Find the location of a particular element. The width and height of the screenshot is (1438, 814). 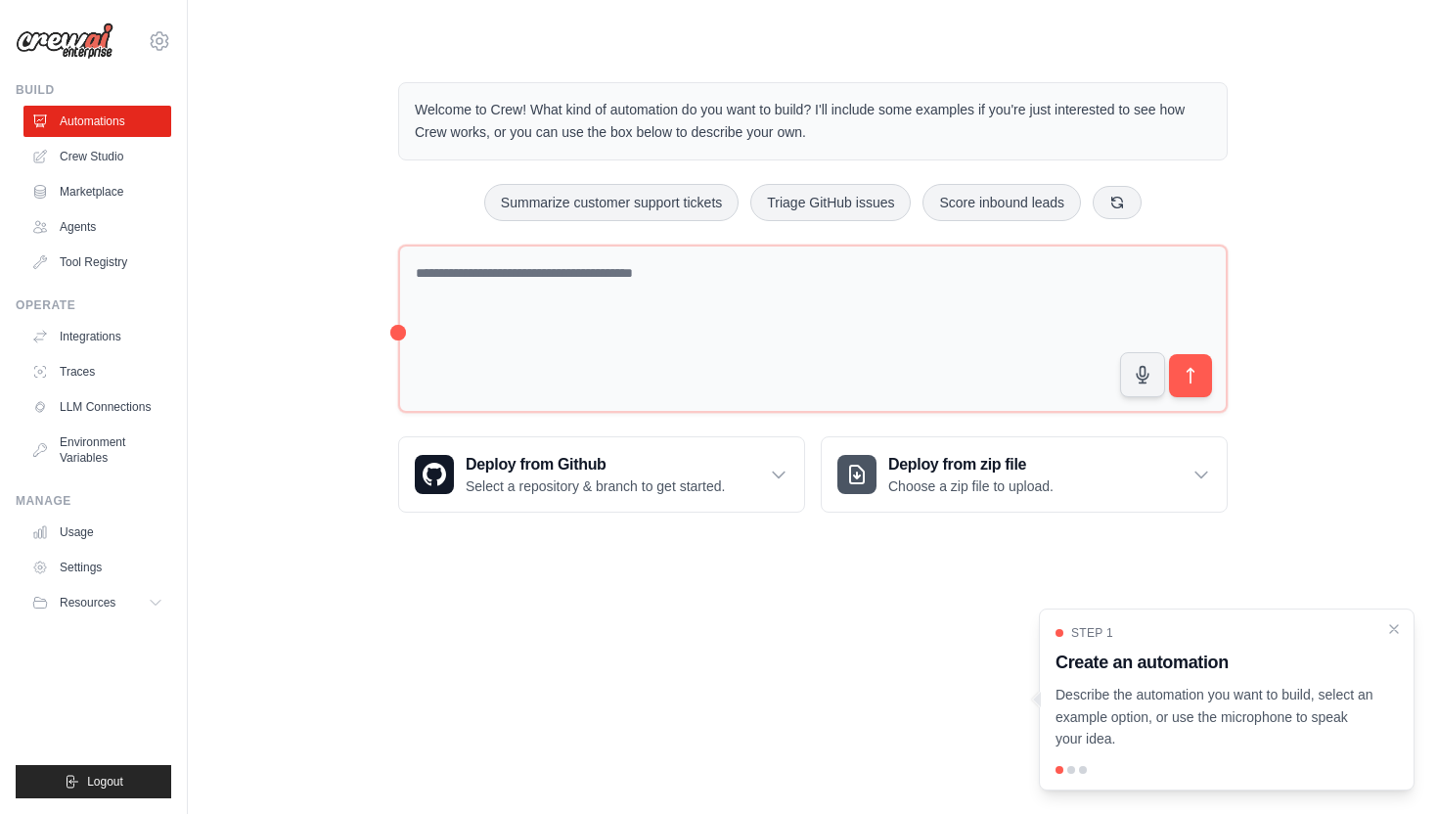

a: Crew Studio is located at coordinates (97, 157).